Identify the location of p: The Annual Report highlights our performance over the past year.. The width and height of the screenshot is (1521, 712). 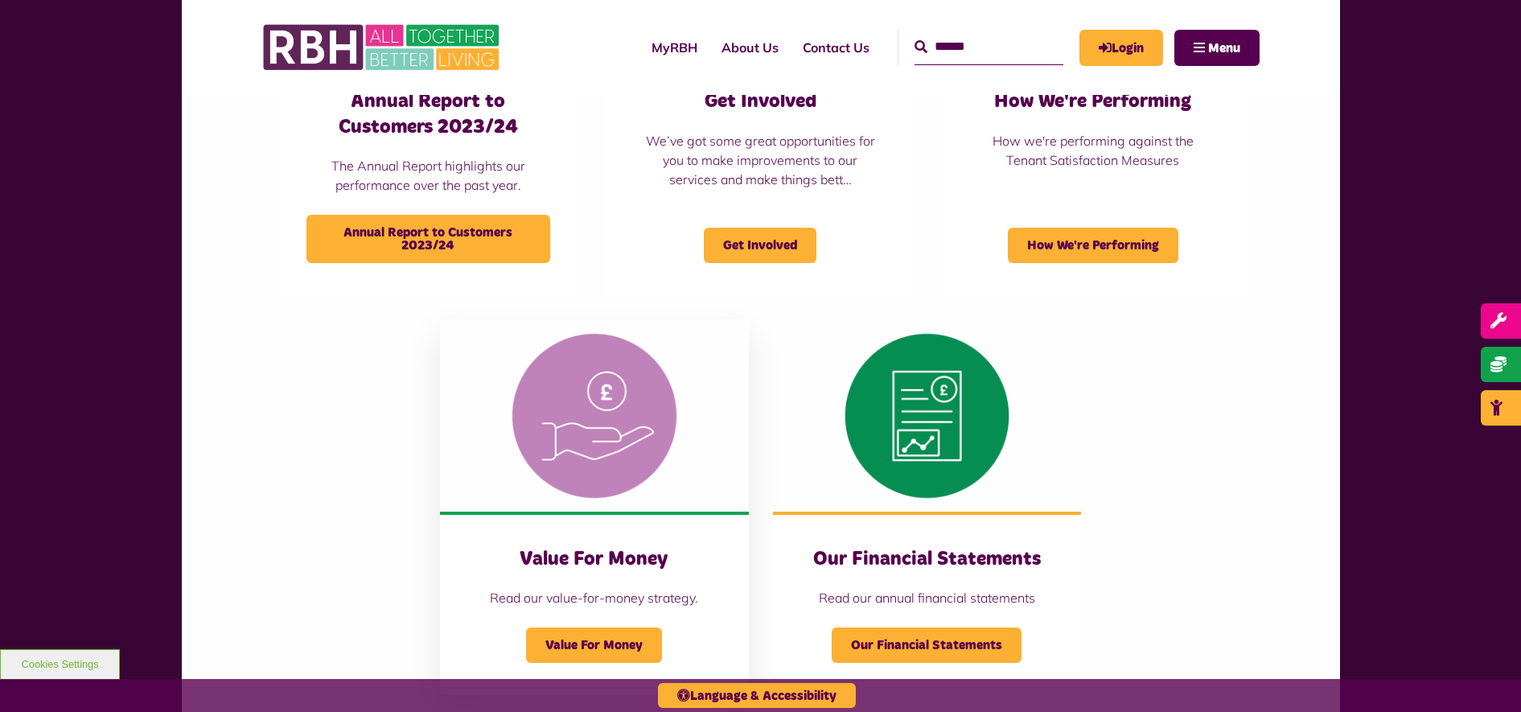
(428, 175).